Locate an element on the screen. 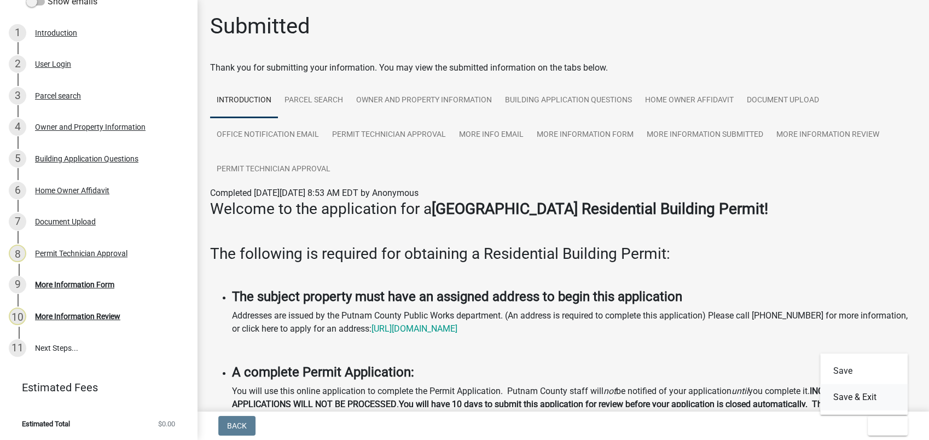 Image resolution: width=929 pixels, height=440 pixels. div: Document Upload is located at coordinates (65, 222).